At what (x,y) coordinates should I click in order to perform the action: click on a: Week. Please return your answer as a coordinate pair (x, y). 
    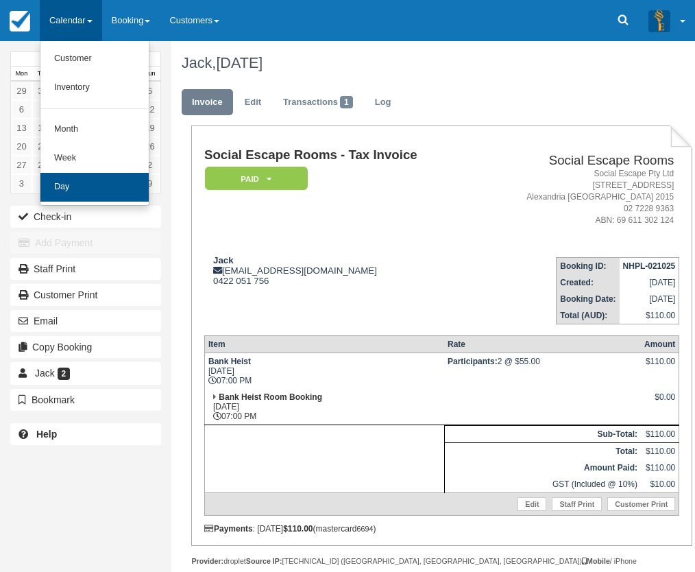
    Looking at the image, I should click on (95, 158).